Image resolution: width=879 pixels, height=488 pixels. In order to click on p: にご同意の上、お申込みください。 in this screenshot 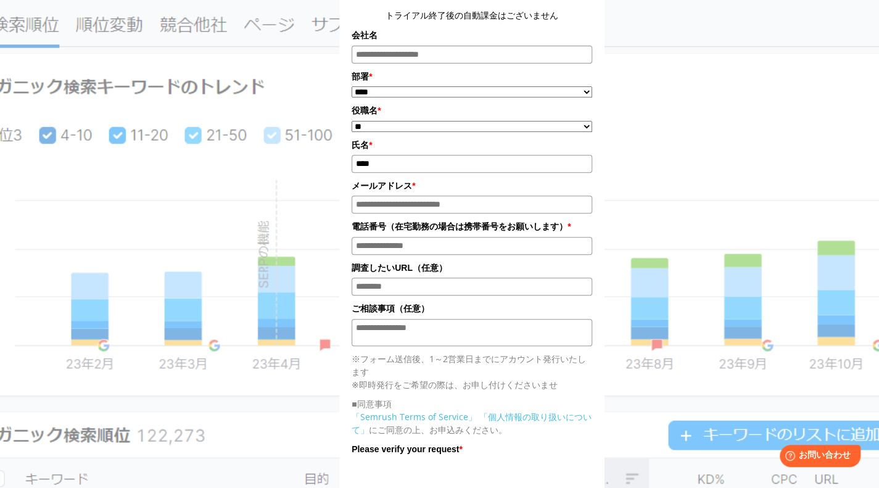, I will do `click(472, 423)`.